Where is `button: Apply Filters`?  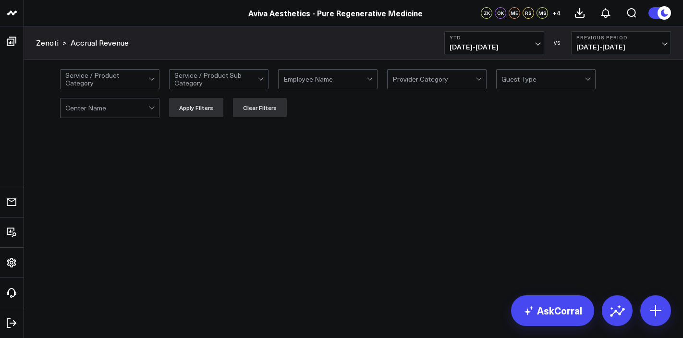
button: Apply Filters is located at coordinates (196, 108).